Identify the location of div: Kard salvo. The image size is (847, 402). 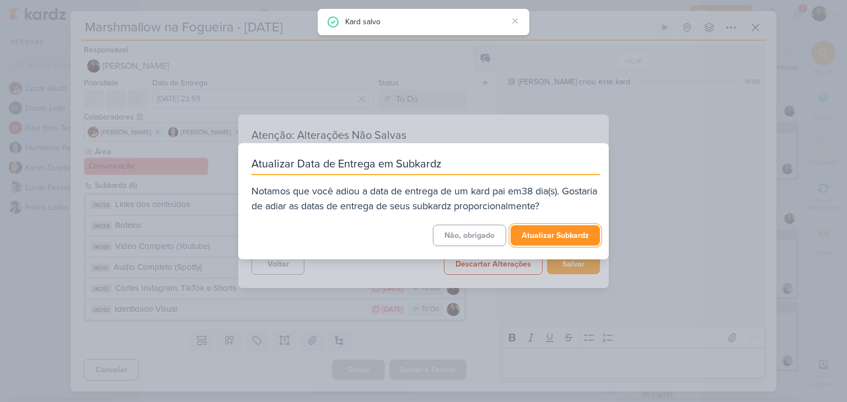
(426, 21).